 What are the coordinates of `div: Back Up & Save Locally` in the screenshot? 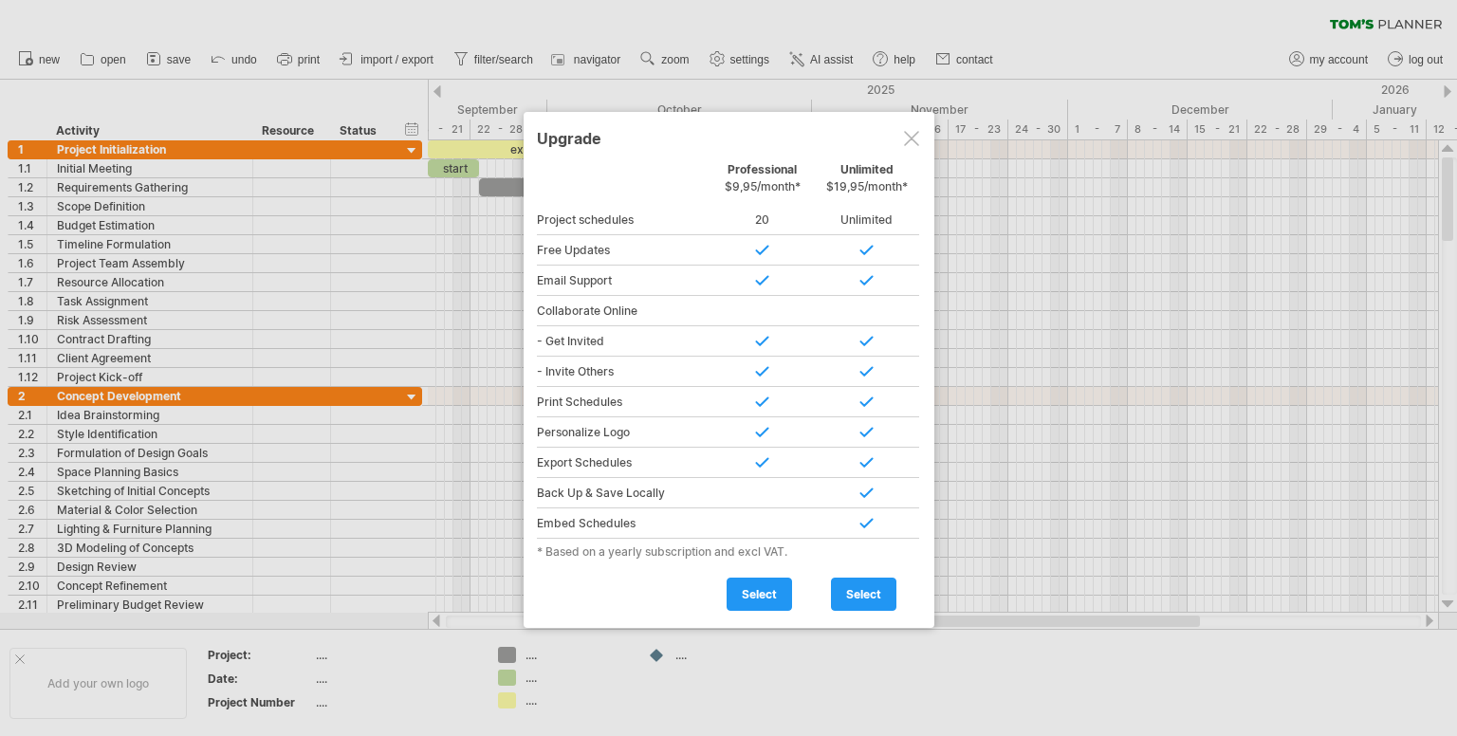 It's located at (623, 493).